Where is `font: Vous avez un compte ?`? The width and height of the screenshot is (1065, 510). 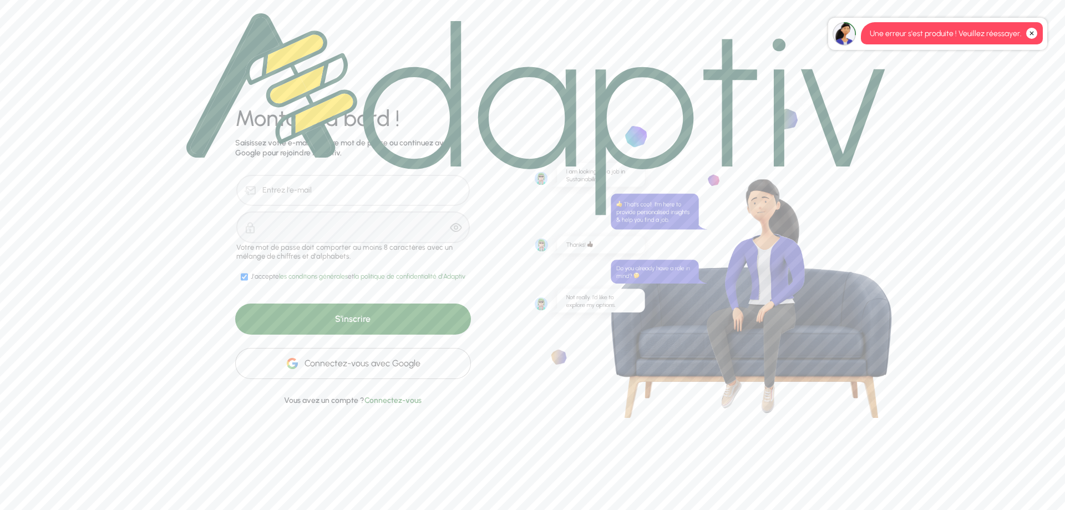
font: Vous avez un compte ? is located at coordinates (324, 400).